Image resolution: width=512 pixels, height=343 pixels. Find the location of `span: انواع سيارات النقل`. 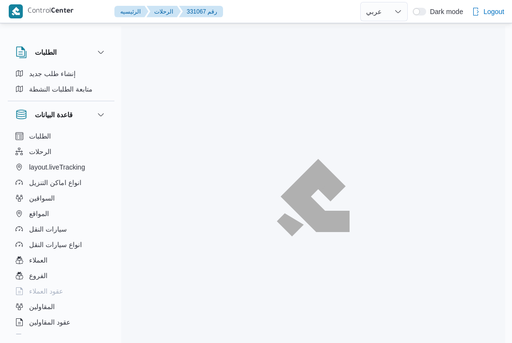

span: انواع سيارات النقل is located at coordinates (55, 245).